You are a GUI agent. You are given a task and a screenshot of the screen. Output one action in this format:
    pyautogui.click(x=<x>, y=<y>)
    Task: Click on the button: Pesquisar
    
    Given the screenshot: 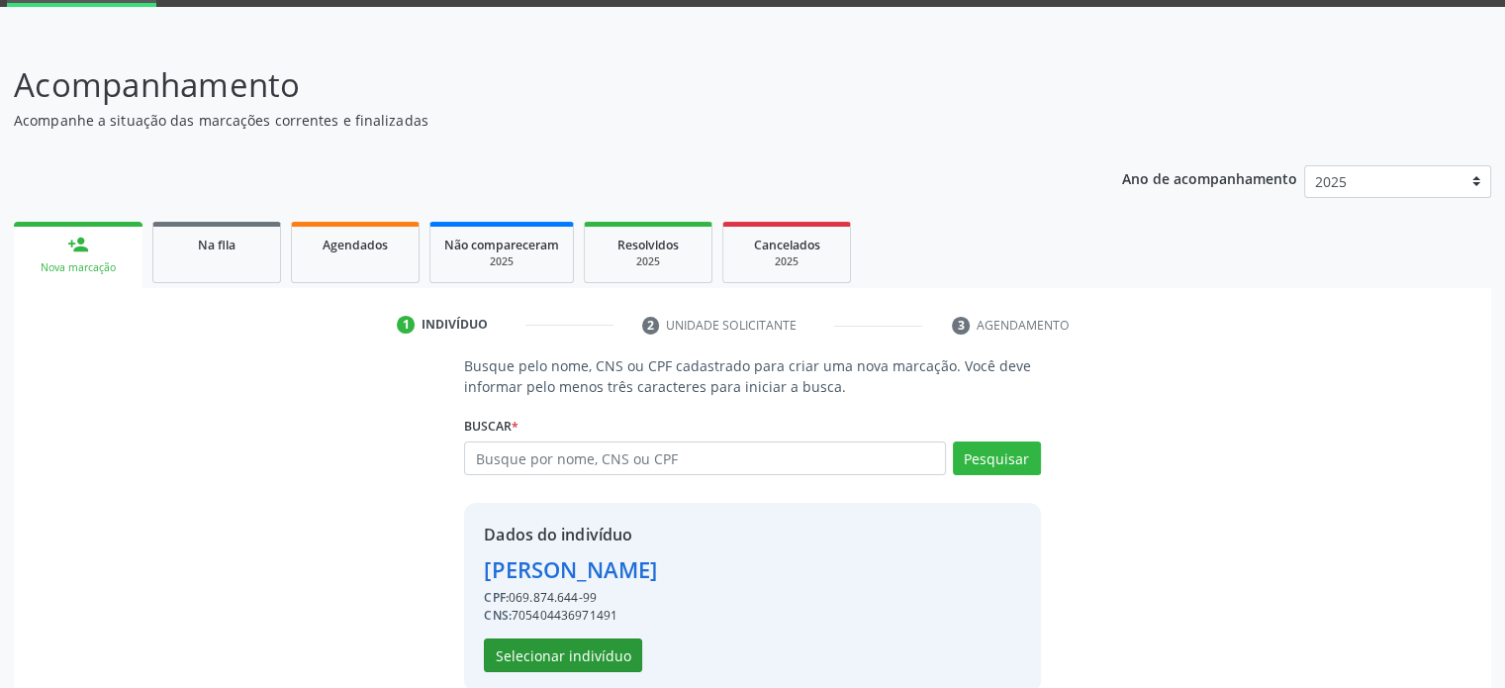 What is the action you would take?
    pyautogui.click(x=996, y=458)
    